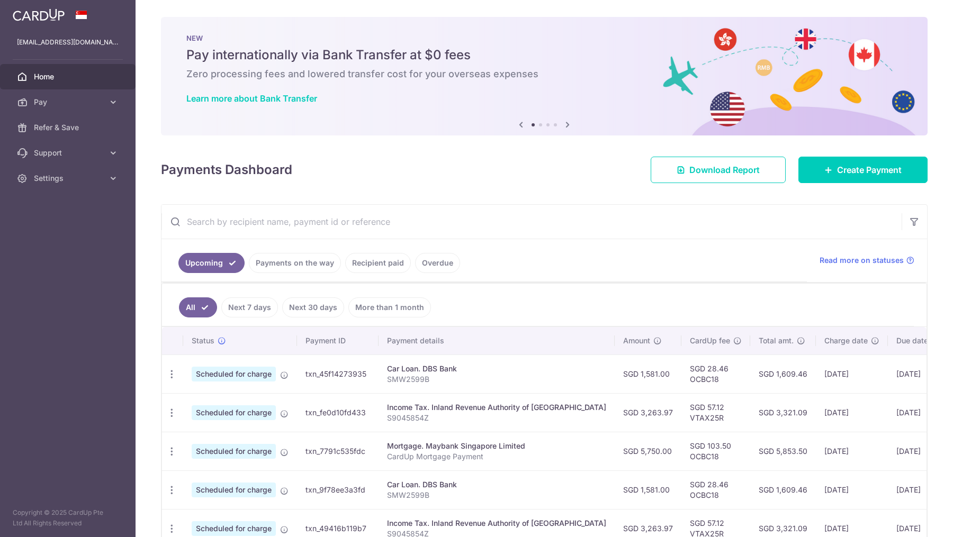 The image size is (953, 537). Describe the element at coordinates (862, 261) in the screenshot. I see `span: Read more on statuses` at that location.